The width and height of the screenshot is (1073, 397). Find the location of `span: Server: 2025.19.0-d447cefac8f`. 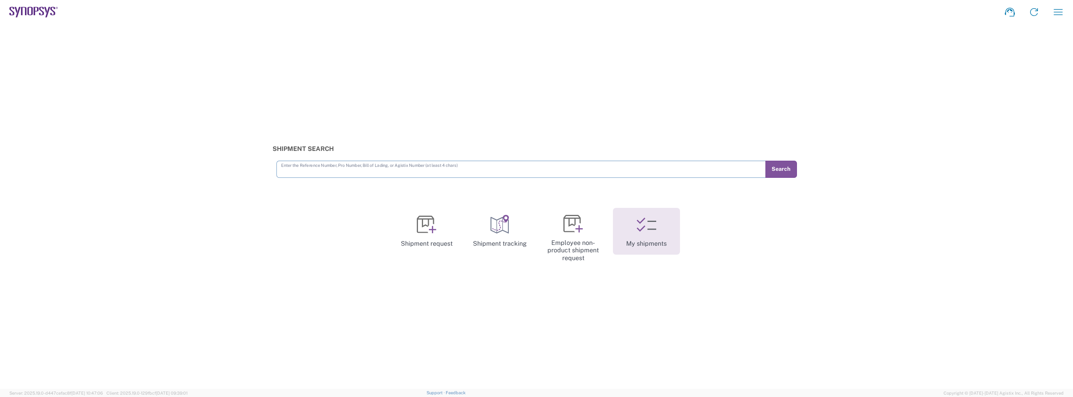

span: Server: 2025.19.0-d447cefac8f is located at coordinates (56, 393).